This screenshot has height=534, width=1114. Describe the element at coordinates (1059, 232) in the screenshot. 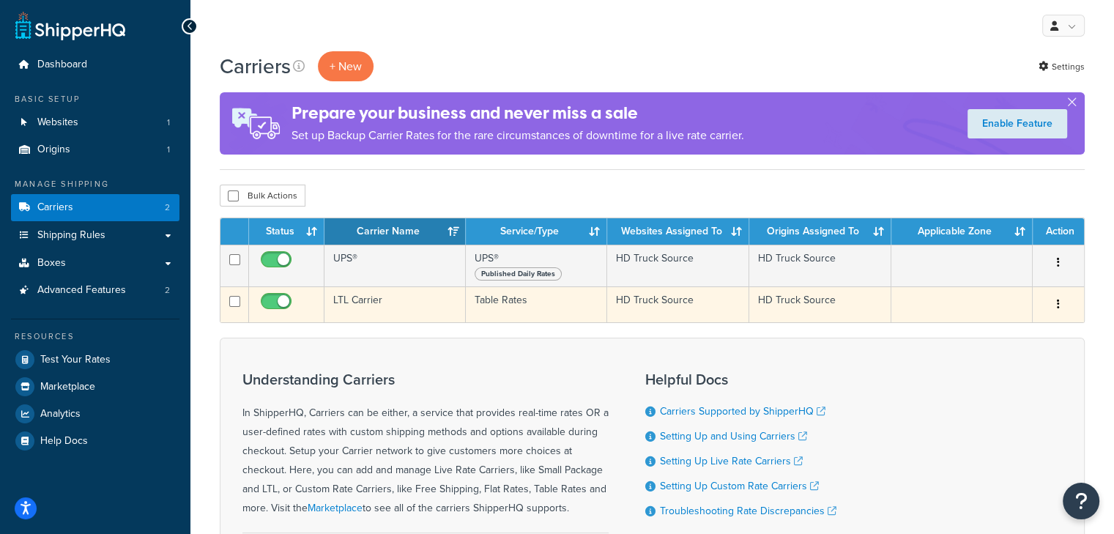

I see `th: Action` at that location.